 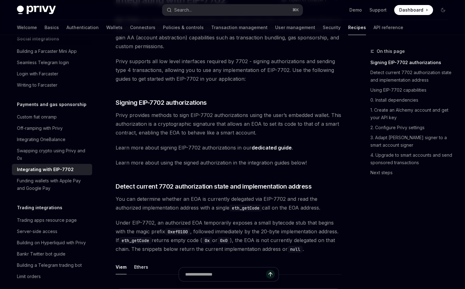 What do you see at coordinates (52, 117) in the screenshot?
I see `a: Custom fiat onramp` at bounding box center [52, 117].